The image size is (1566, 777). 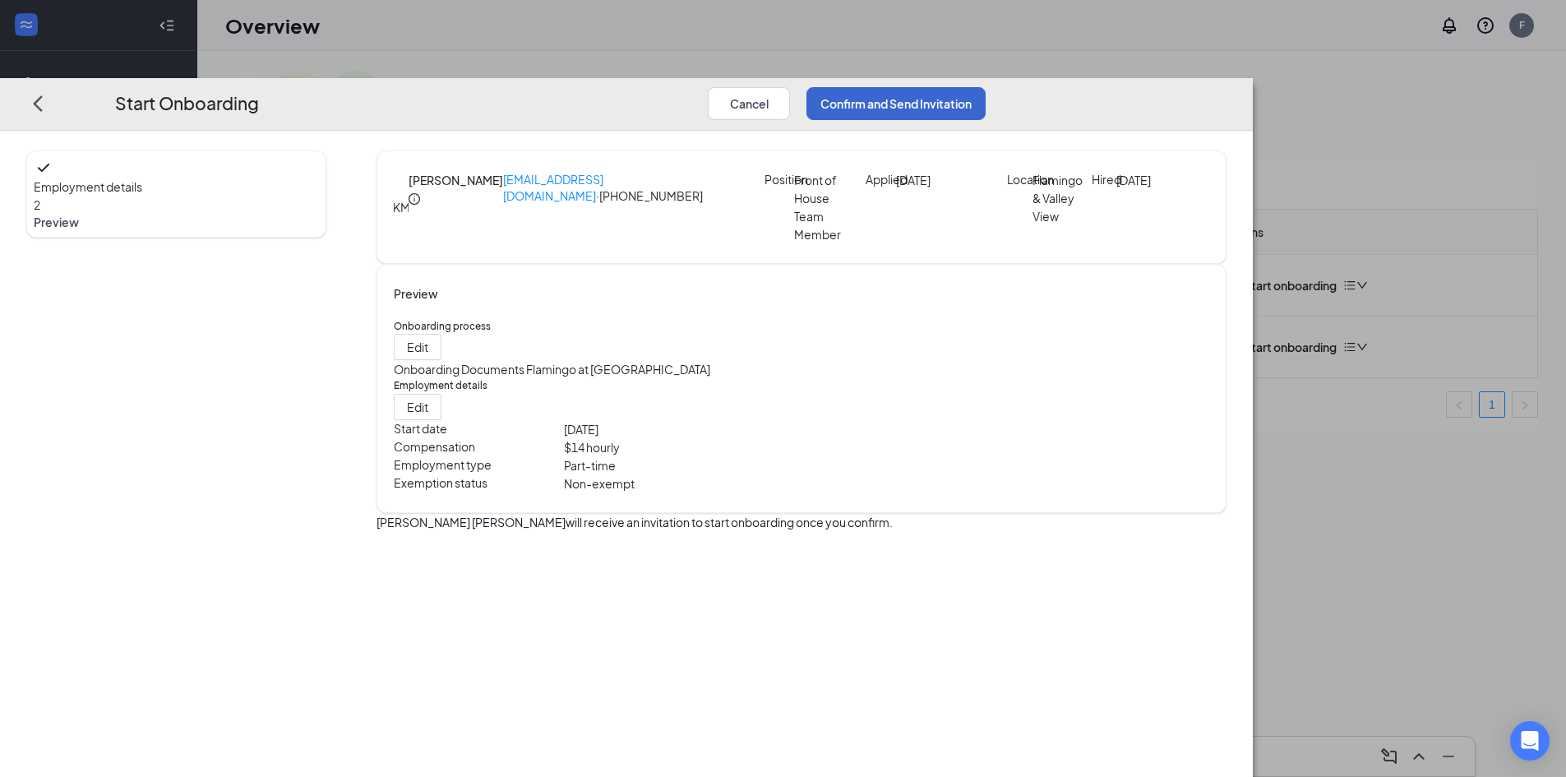 What do you see at coordinates (881, 179) in the screenshot?
I see `p: Applied` at bounding box center [881, 179].